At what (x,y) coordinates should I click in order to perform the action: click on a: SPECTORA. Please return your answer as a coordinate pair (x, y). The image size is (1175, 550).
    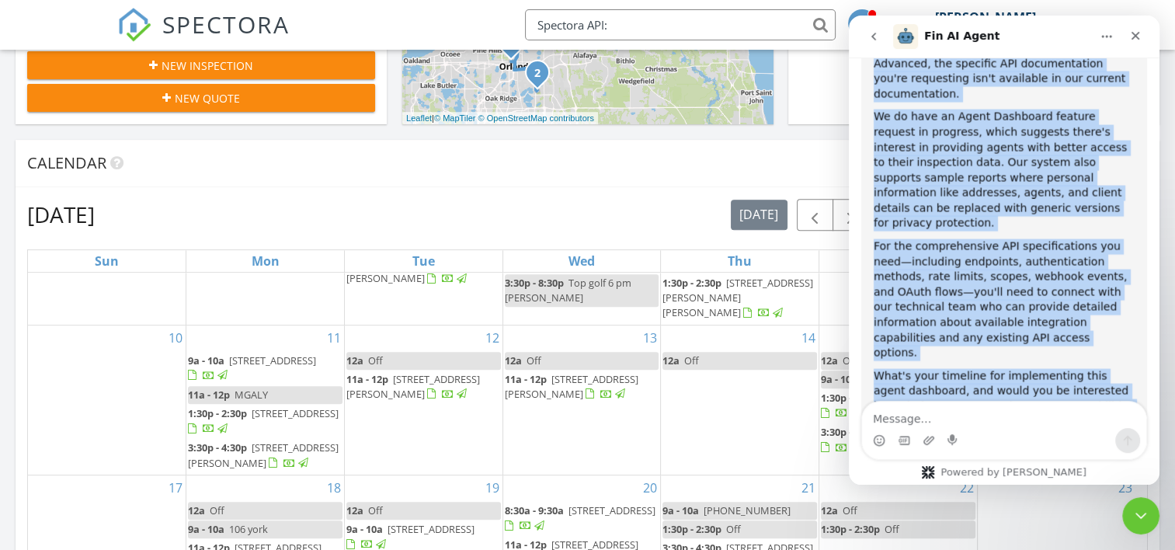
    Looking at the image, I should click on (203, 37).